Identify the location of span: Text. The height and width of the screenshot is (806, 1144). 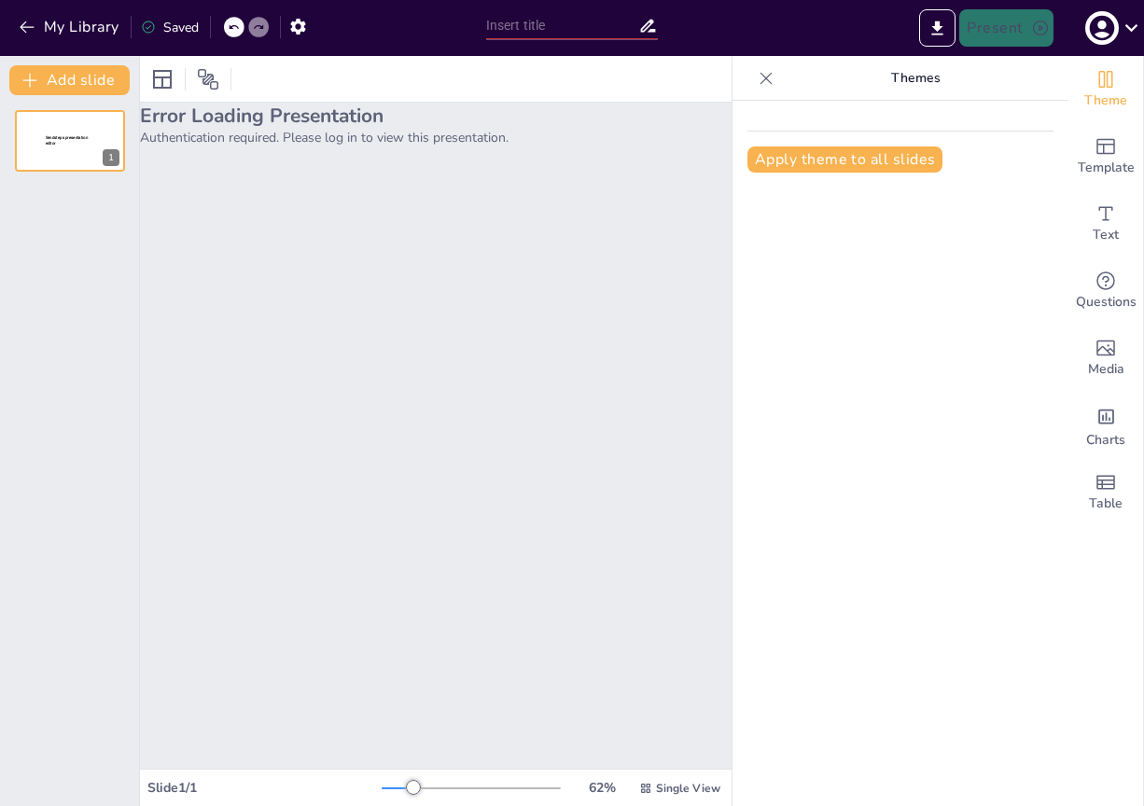
(1106, 235).